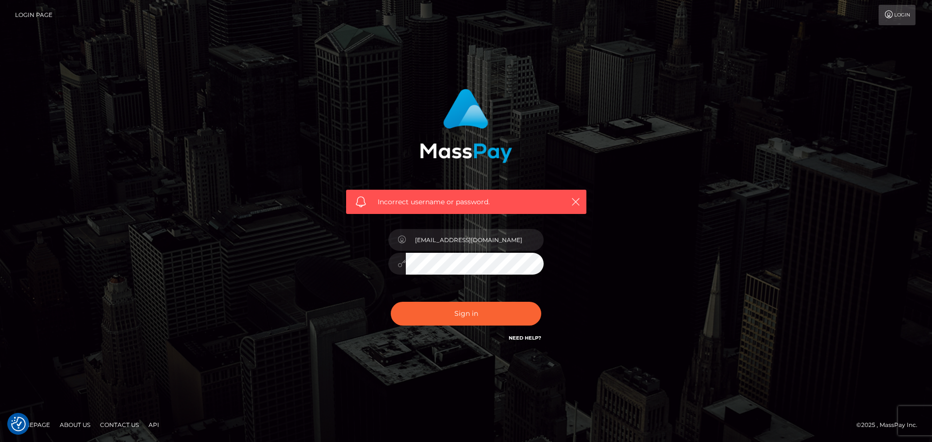 Image resolution: width=932 pixels, height=442 pixels. What do you see at coordinates (18, 424) in the screenshot?
I see `button: Consent Preferences` at bounding box center [18, 424].